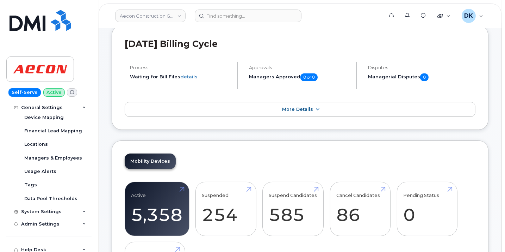 This screenshot has width=505, height=252. Describe the element at coordinates (180, 76) in the screenshot. I see `li: Waiting for Bill Files` at that location.